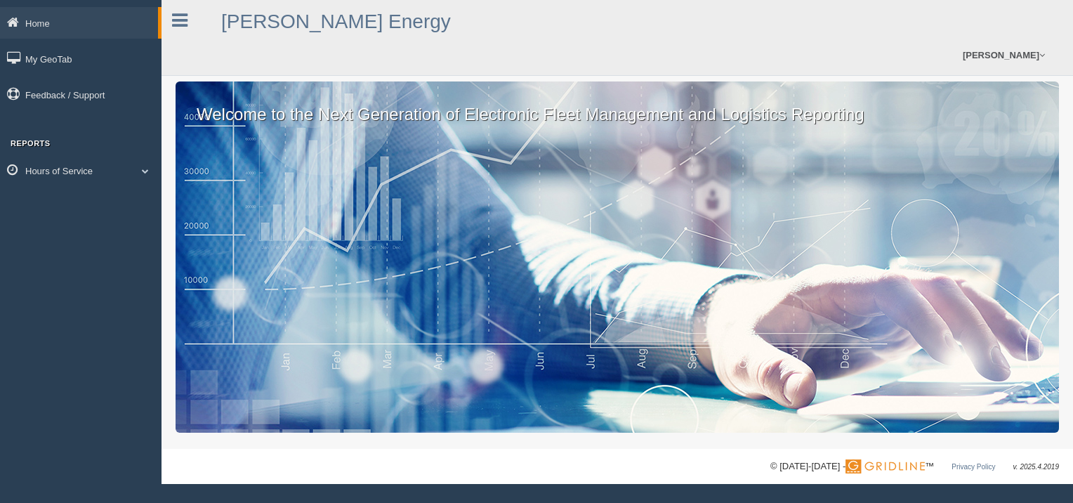  I want to click on p: Welcome to the Next Generation of Electronic Fleet Management and Logistics Reporting, so click(617, 104).